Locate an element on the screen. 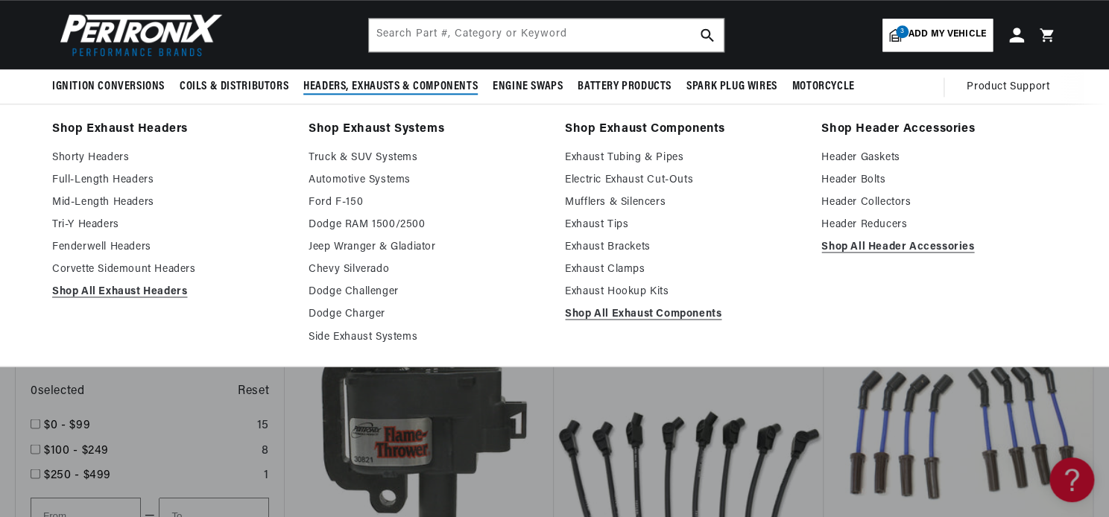 This screenshot has height=517, width=1109. a: Header Bolts is located at coordinates (939, 180).